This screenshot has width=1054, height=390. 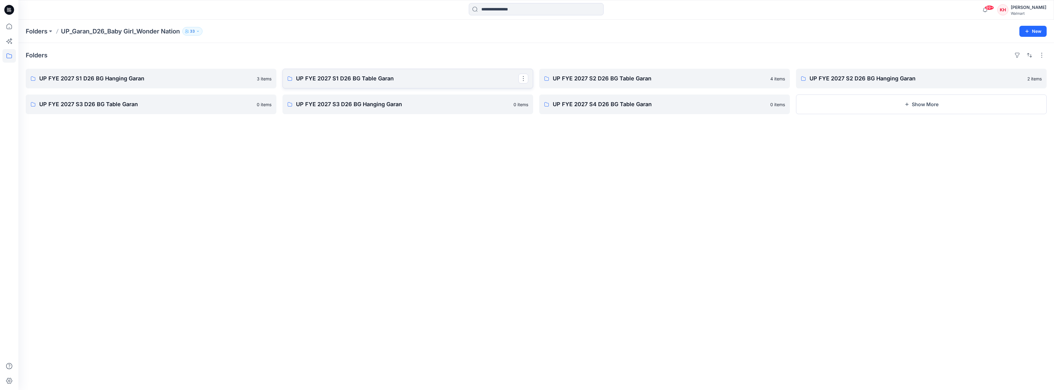 What do you see at coordinates (1029, 13) in the screenshot?
I see `div: Walmart` at bounding box center [1029, 13].